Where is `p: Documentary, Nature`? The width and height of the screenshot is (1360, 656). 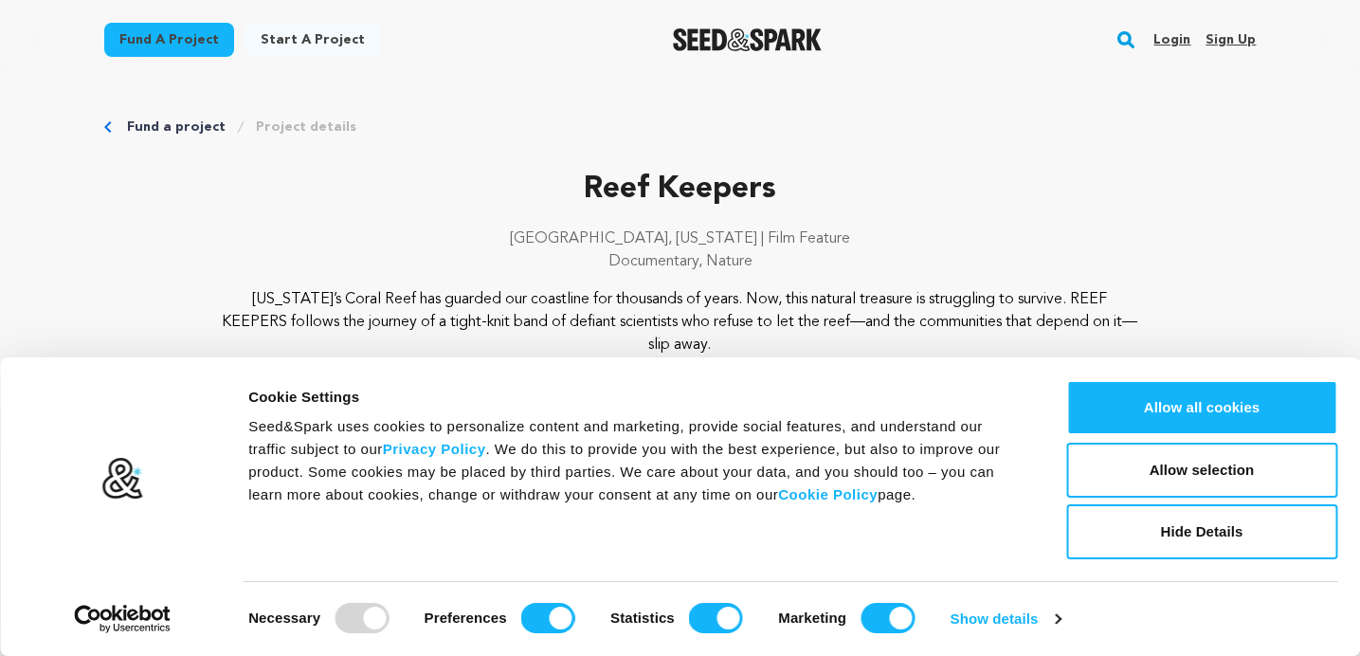
p: Documentary, Nature is located at coordinates (681, 262).